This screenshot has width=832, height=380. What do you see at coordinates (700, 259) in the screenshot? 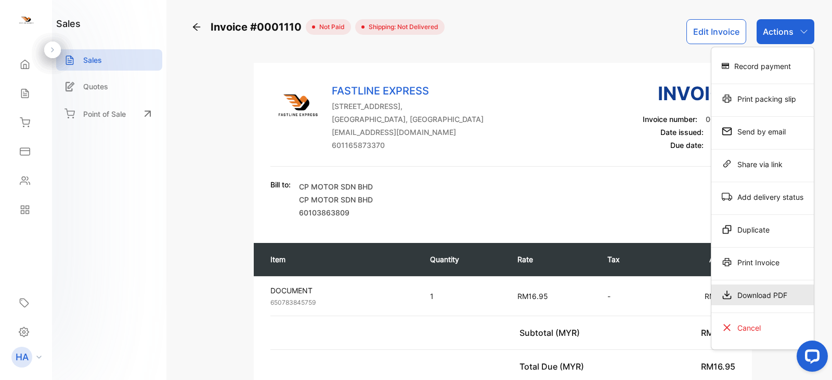
I see `p: Amount` at bounding box center [700, 259].